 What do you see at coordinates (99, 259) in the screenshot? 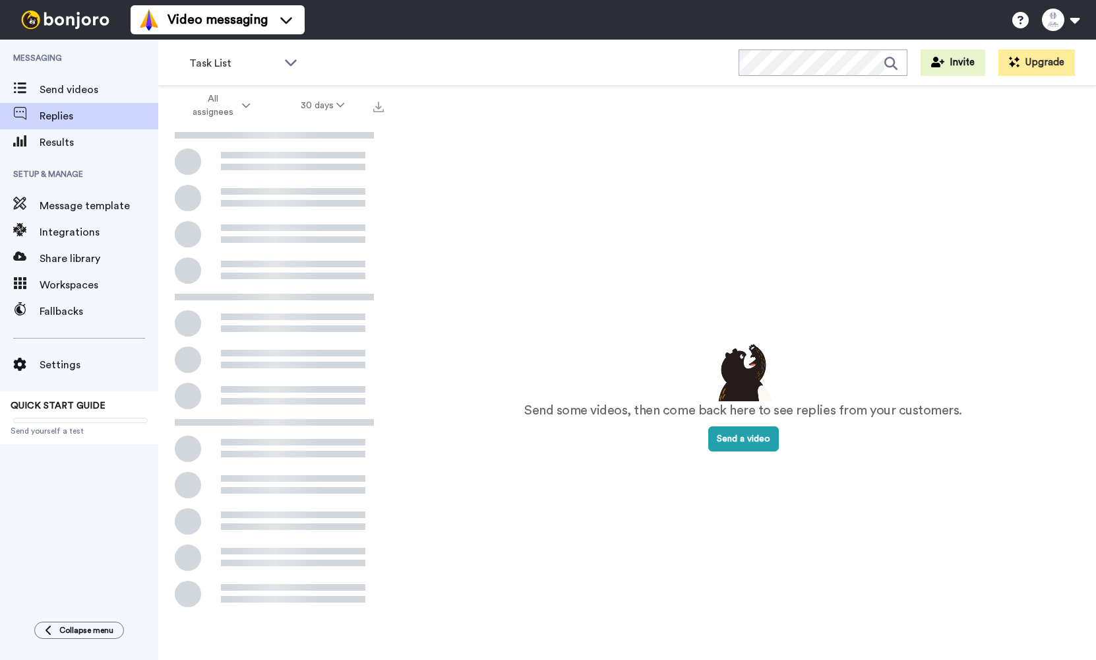
I see `span: Share library` at bounding box center [99, 259].